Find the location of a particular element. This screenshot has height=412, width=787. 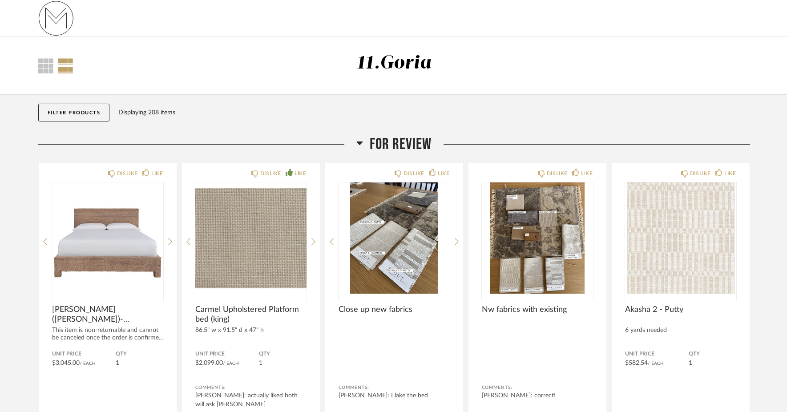

div: 86.5" w x 91.5" d x 47" h is located at coordinates (251, 330).